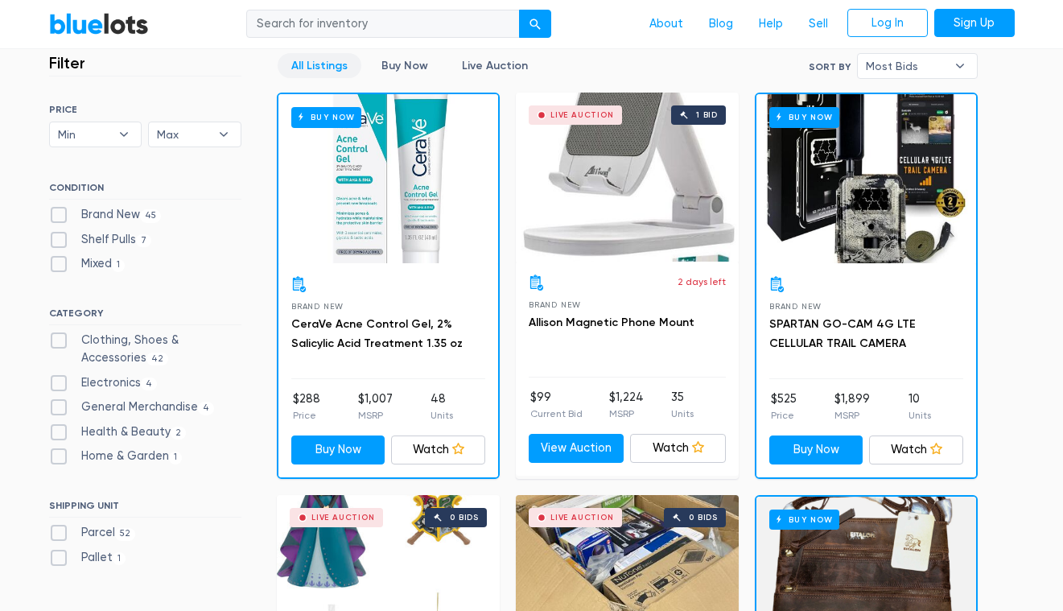  I want to click on a: About, so click(666, 24).